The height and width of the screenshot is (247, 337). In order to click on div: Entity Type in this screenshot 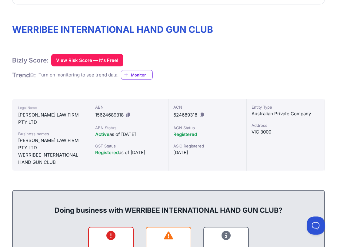, I will do `click(285, 107)`.